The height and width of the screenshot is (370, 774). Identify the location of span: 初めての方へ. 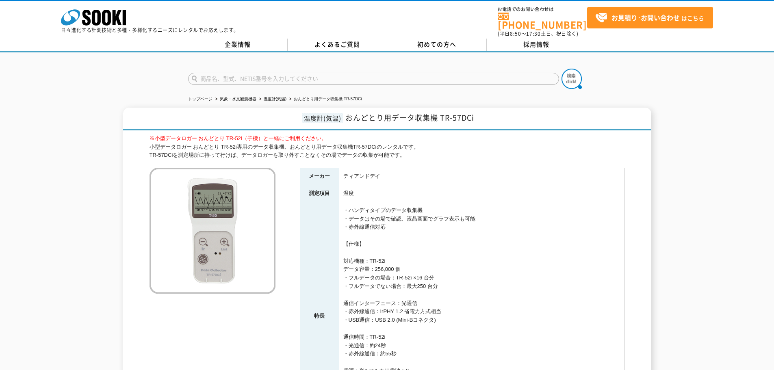
(437, 44).